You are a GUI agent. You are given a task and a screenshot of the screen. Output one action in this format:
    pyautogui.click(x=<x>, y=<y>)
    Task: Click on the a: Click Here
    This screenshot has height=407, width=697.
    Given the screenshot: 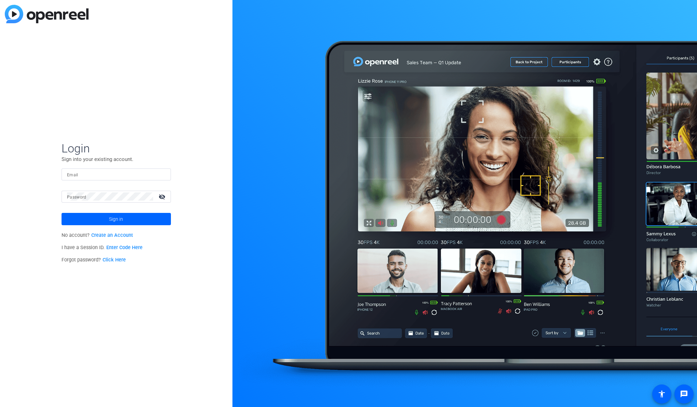 What is the action you would take?
    pyautogui.click(x=114, y=260)
    